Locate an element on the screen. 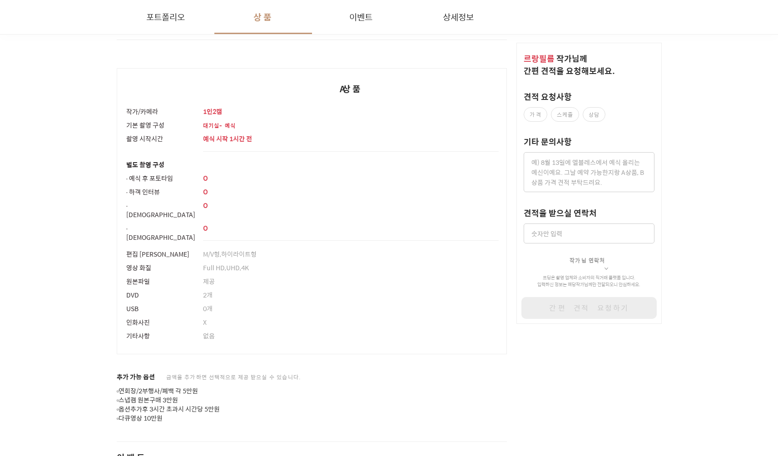 The width and height of the screenshot is (778, 456). label: 가격 is located at coordinates (536, 114).